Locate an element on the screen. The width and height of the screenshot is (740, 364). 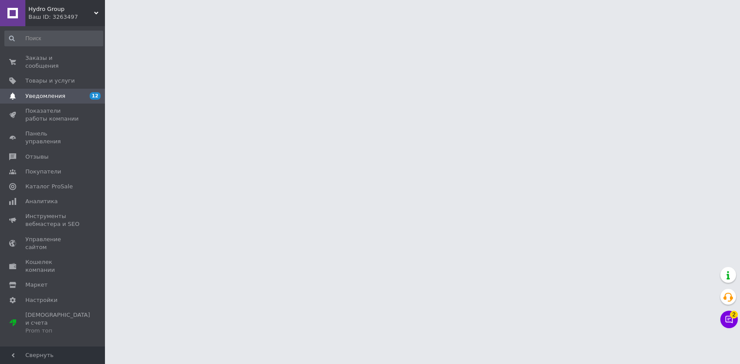
span: Инструменты вебмастера и SEO is located at coordinates (53, 220).